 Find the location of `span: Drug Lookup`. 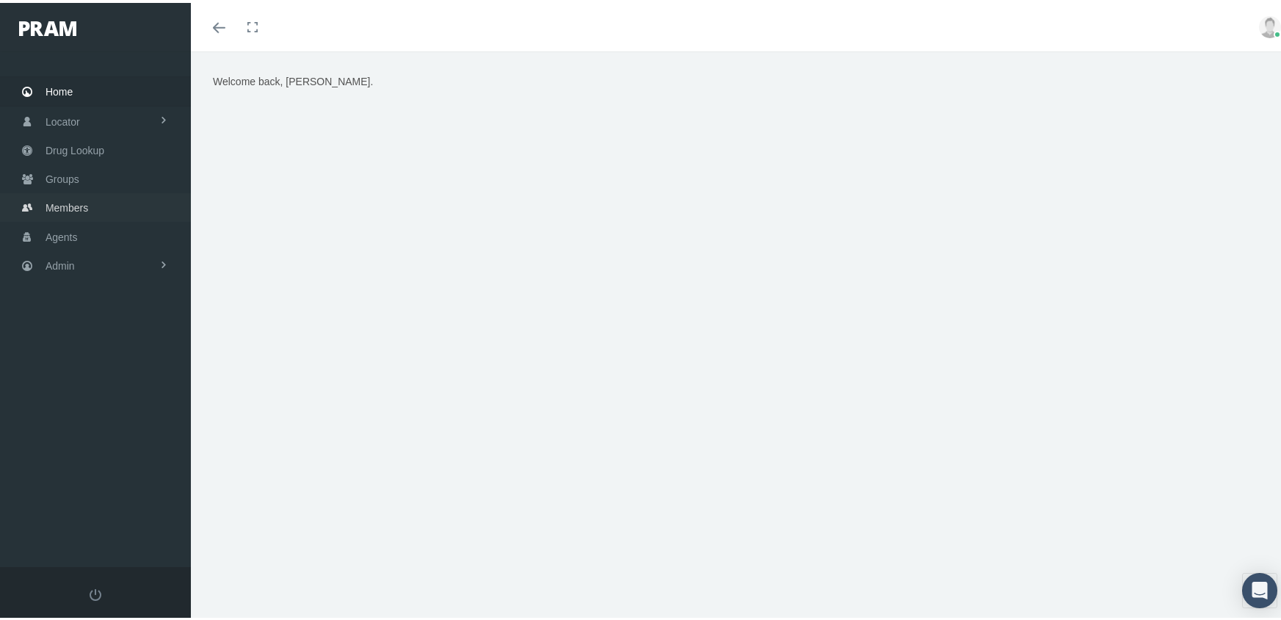

span: Drug Lookup is located at coordinates (75, 148).